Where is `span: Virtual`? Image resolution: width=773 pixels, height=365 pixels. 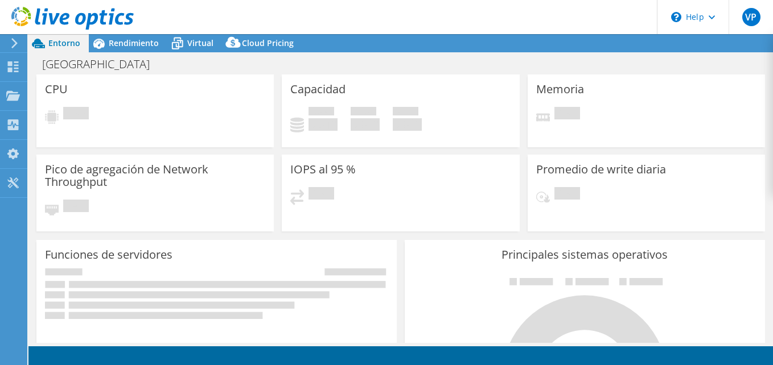
span: Virtual is located at coordinates (200, 43).